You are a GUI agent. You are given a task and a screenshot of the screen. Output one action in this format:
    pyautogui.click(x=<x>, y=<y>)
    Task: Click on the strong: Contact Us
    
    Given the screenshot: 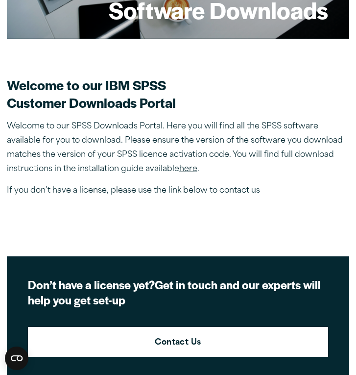 What is the action you would take?
    pyautogui.click(x=178, y=343)
    